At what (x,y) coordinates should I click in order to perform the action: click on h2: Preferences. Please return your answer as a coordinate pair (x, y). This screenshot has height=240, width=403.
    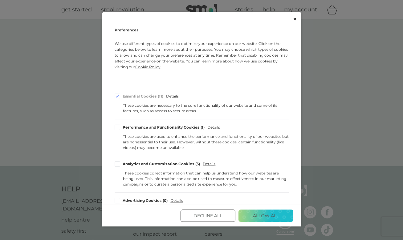
    Looking at the image, I should click on (202, 30).